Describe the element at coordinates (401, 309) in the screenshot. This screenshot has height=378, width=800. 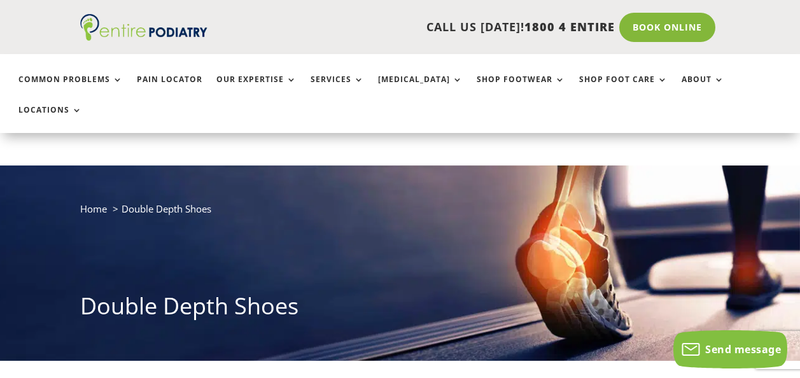
I see `h1: Double Depth Shoes` at that location.